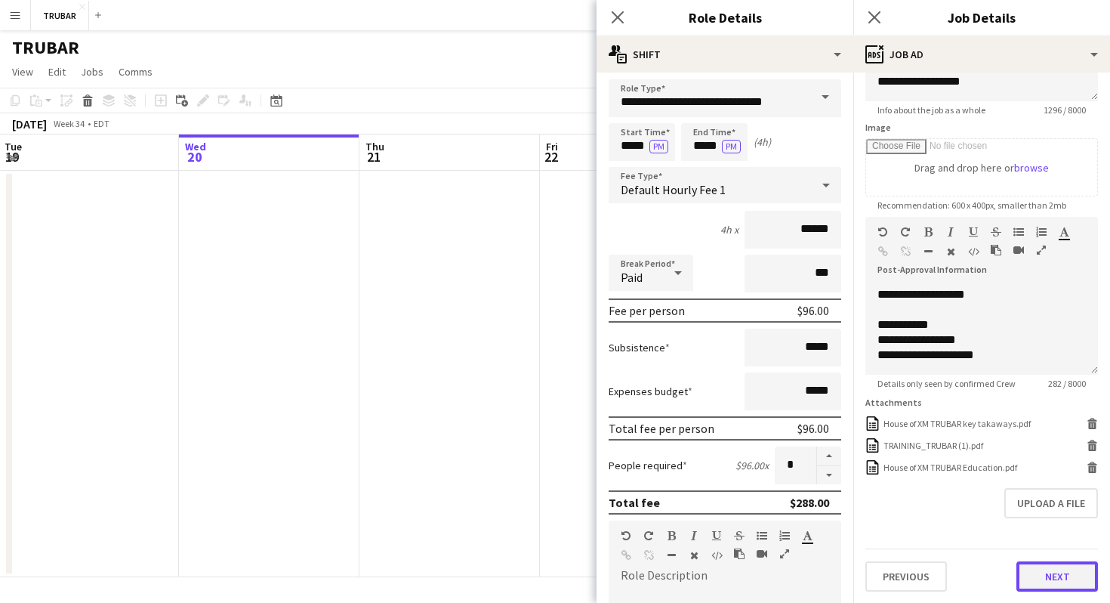 The height and width of the screenshot is (603, 1110). Describe the element at coordinates (725, 17) in the screenshot. I see `h3: Role Details` at that location.